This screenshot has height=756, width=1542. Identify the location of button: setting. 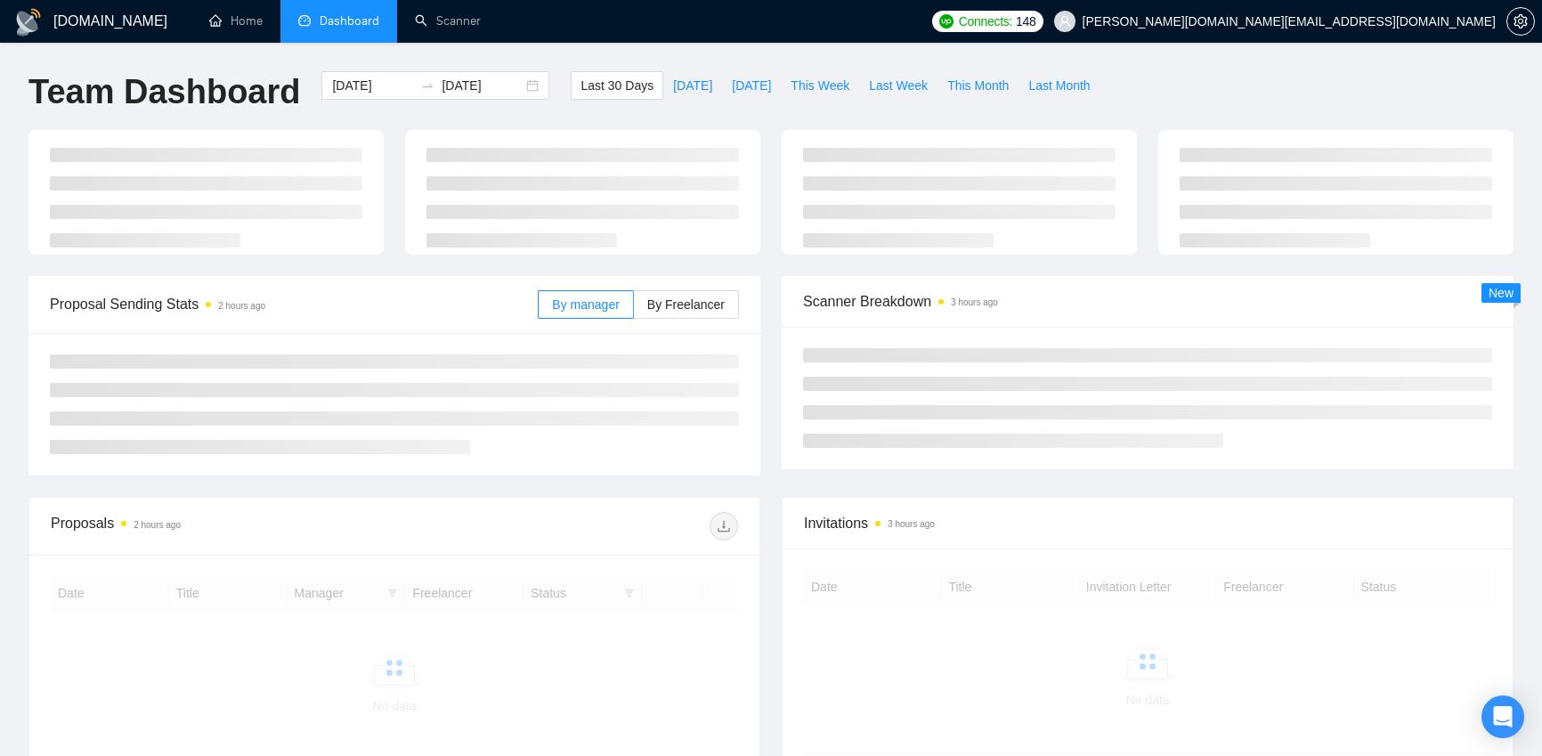
(1521, 21).